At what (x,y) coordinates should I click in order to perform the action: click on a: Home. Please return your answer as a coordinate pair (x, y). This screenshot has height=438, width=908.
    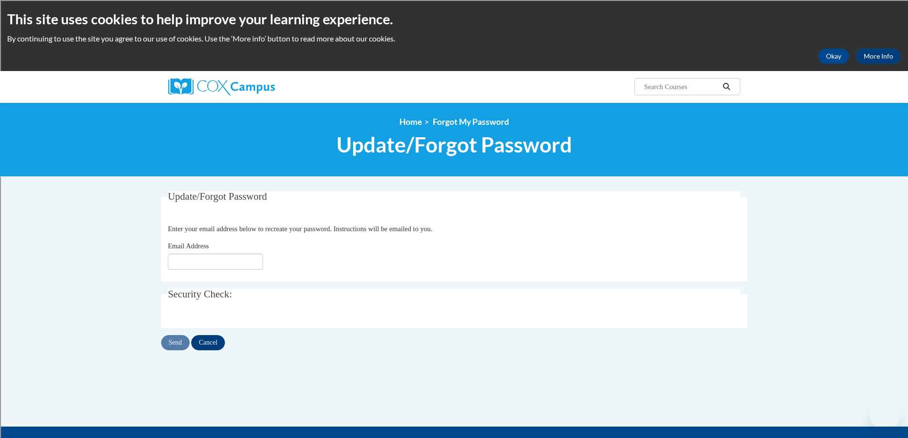
    Looking at the image, I should click on (411, 122).